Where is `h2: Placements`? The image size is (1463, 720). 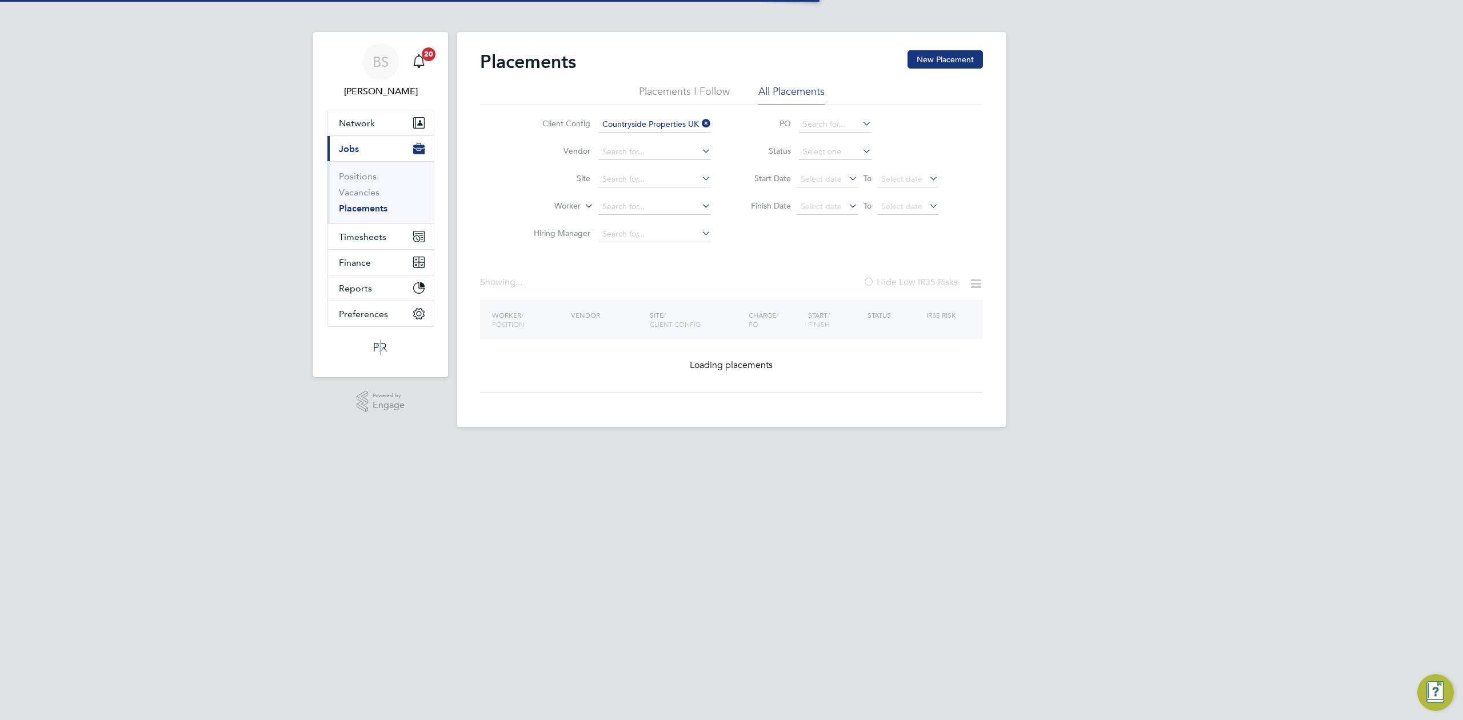
h2: Placements is located at coordinates (528, 62).